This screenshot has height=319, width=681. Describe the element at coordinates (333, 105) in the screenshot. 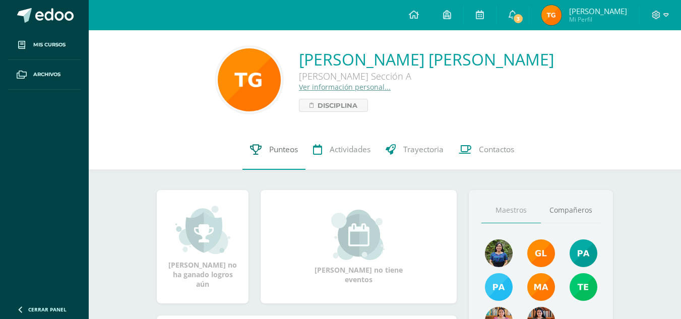

I see `a: Disciplina` at that location.